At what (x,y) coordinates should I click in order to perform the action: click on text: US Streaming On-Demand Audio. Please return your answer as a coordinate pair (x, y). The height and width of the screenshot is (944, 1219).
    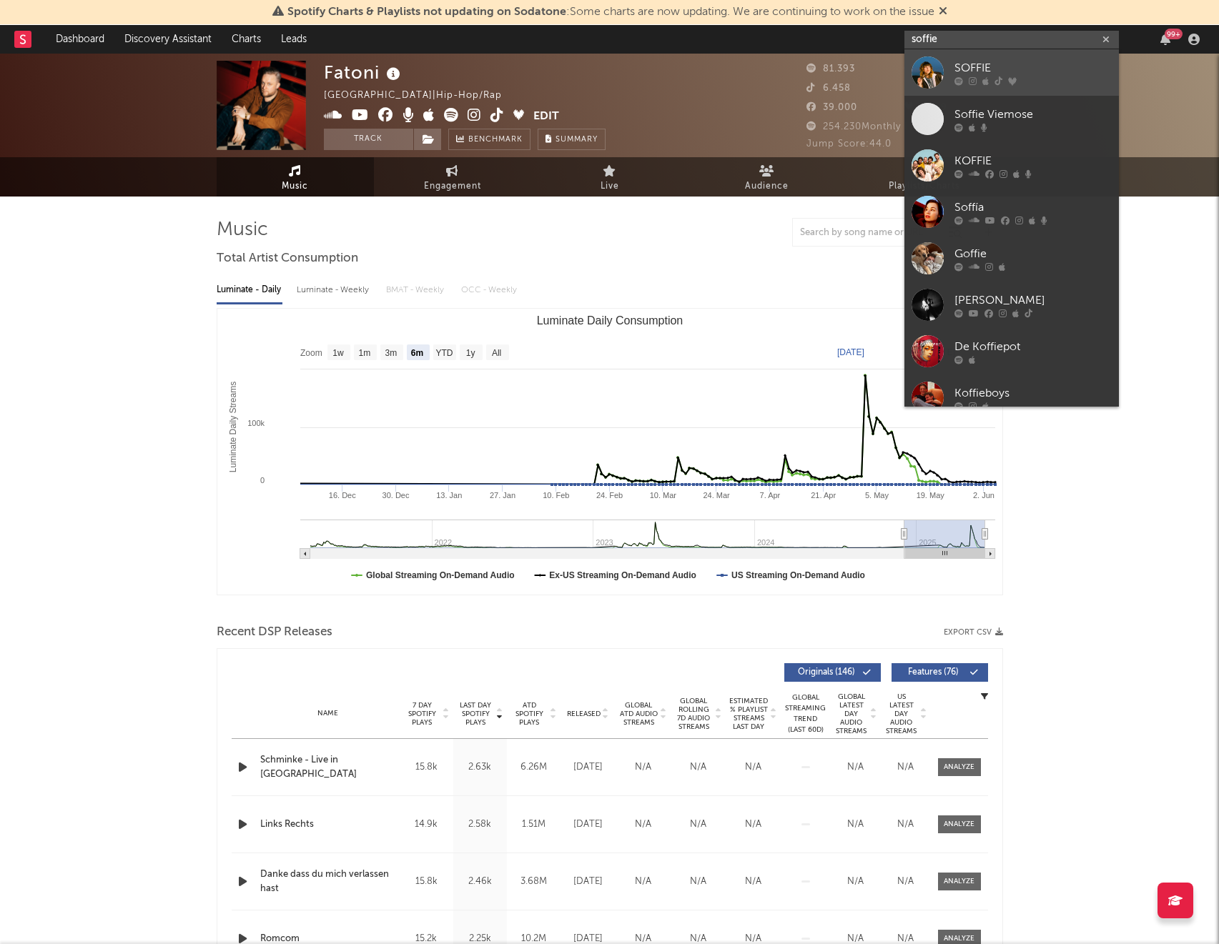
    Looking at the image, I should click on (798, 575).